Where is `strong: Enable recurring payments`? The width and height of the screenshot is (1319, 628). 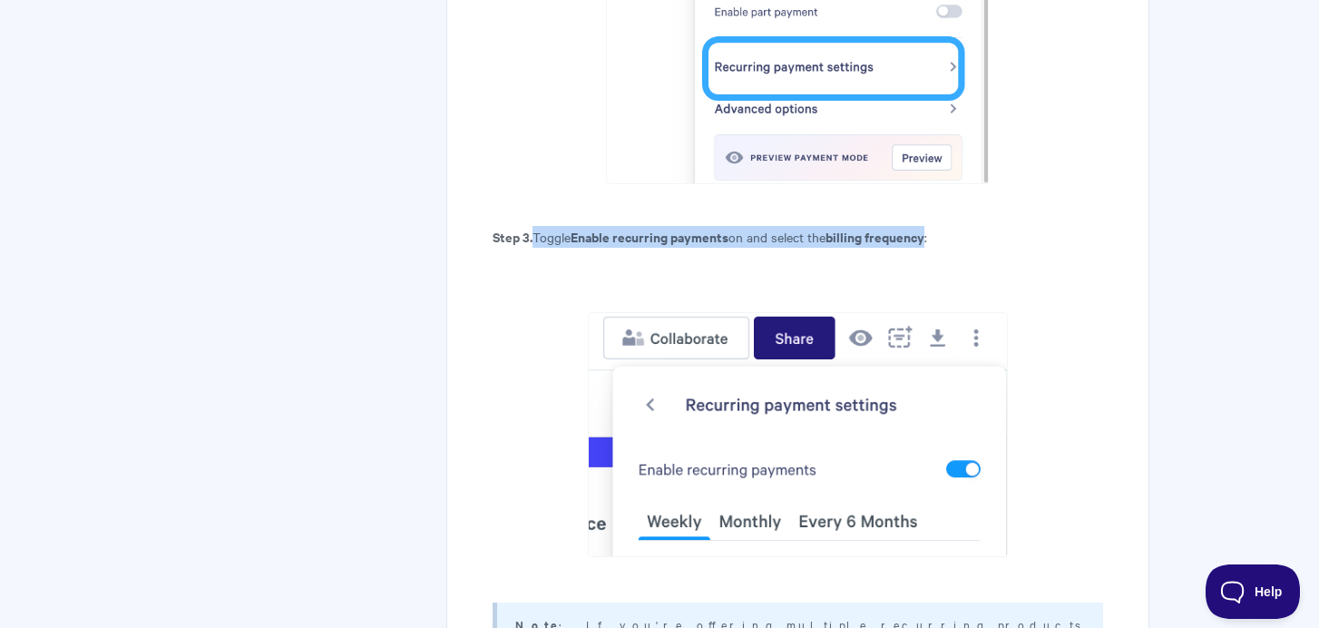 strong: Enable recurring payments is located at coordinates (649, 236).